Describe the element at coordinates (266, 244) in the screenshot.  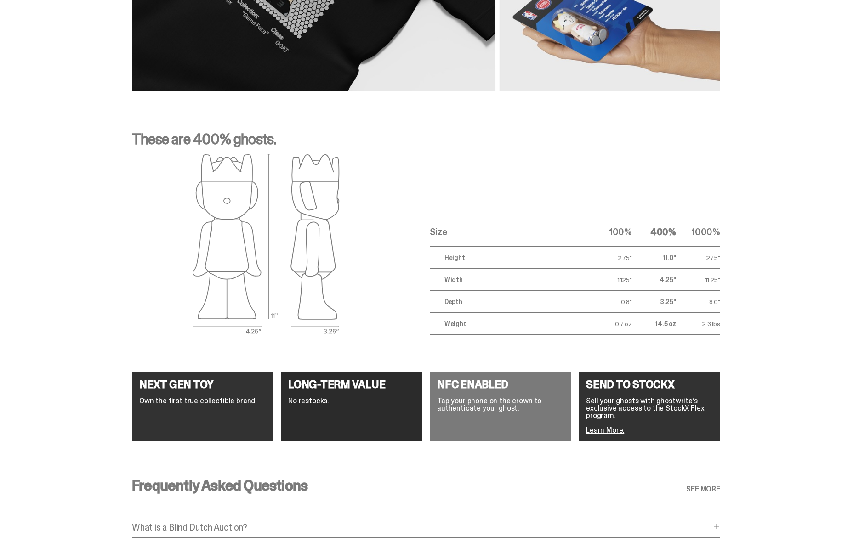
I see `img: ghost outlines spec` at that location.